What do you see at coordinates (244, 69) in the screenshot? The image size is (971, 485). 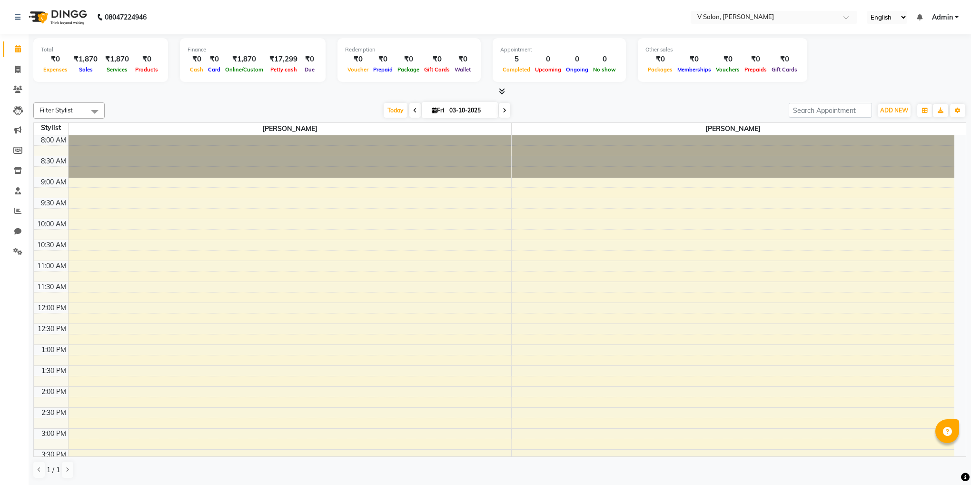 I see `span: Online/Custom` at bounding box center [244, 69].